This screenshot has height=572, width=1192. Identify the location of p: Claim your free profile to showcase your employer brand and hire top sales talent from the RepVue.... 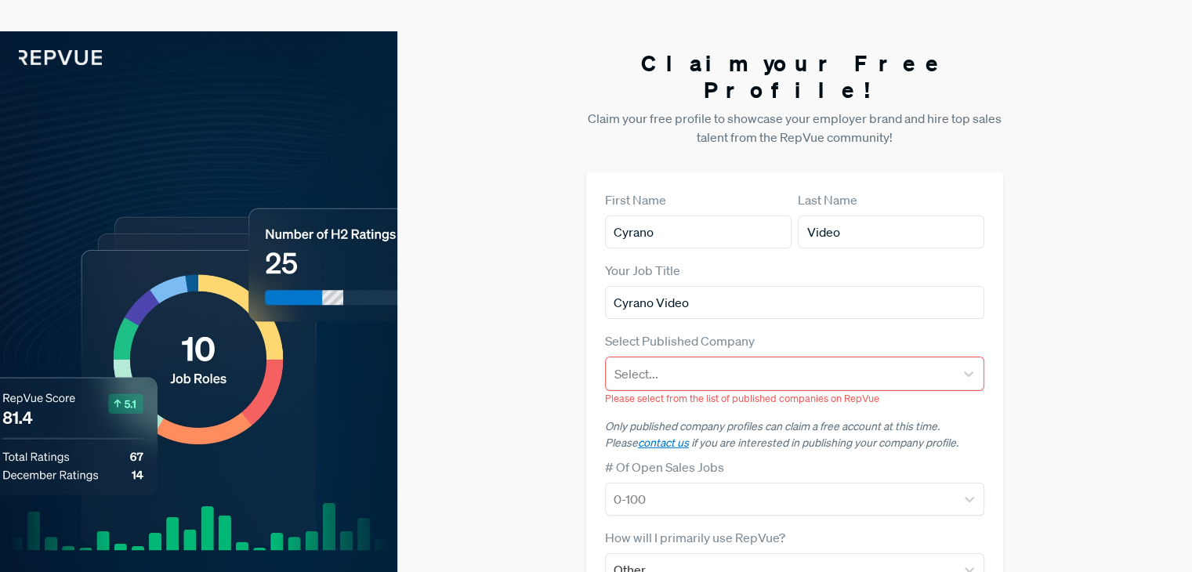
(795, 128).